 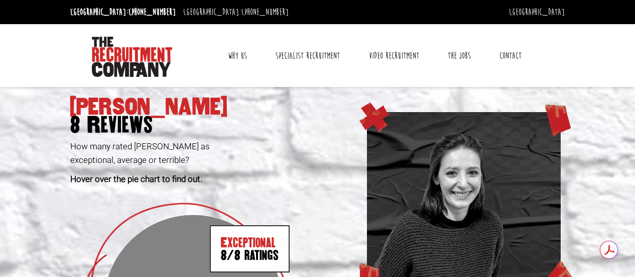 What do you see at coordinates (394, 56) in the screenshot?
I see `a: Video Recruitment` at bounding box center [394, 56].